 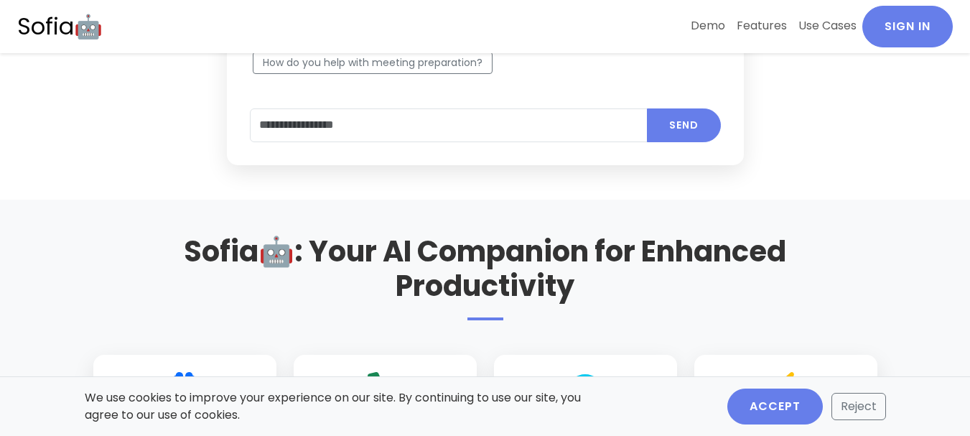 What do you see at coordinates (60, 27) in the screenshot?
I see `a: Sofia🤖` at bounding box center [60, 27].